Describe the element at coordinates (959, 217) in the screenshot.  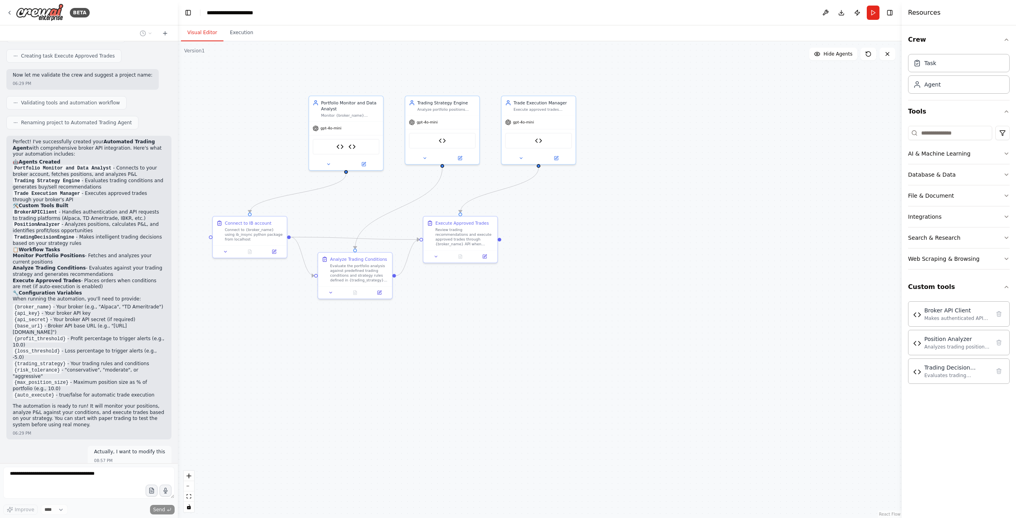
I see `button: Integrations` at that location.